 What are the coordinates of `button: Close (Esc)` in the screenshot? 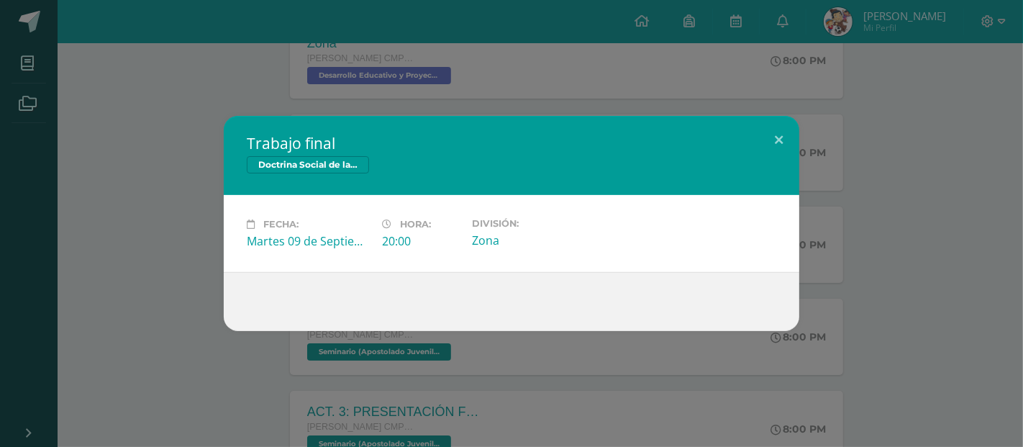 It's located at (778, 140).